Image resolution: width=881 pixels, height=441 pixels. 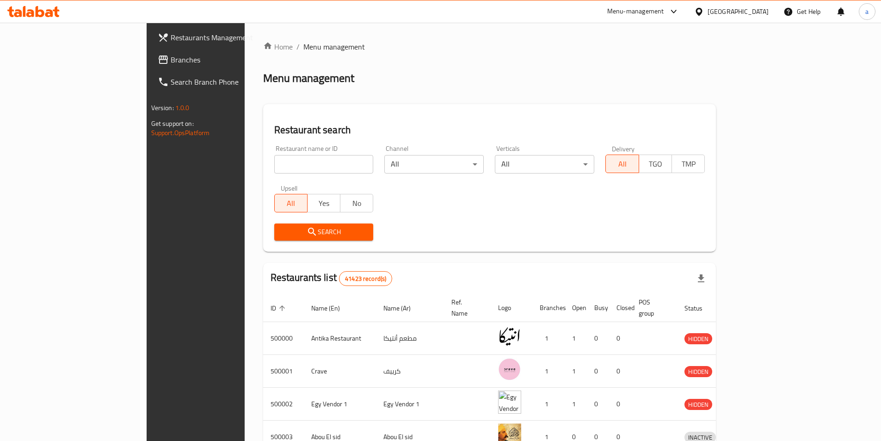 What do you see at coordinates (509, 336) in the screenshot?
I see `img: Antika Restaurant` at bounding box center [509, 336].